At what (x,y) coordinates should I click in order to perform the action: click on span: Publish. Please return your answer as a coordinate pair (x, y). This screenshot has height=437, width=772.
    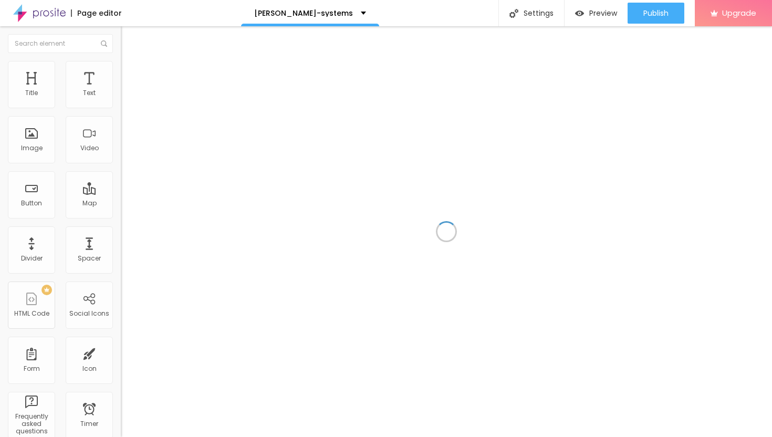
    Looking at the image, I should click on (656, 13).